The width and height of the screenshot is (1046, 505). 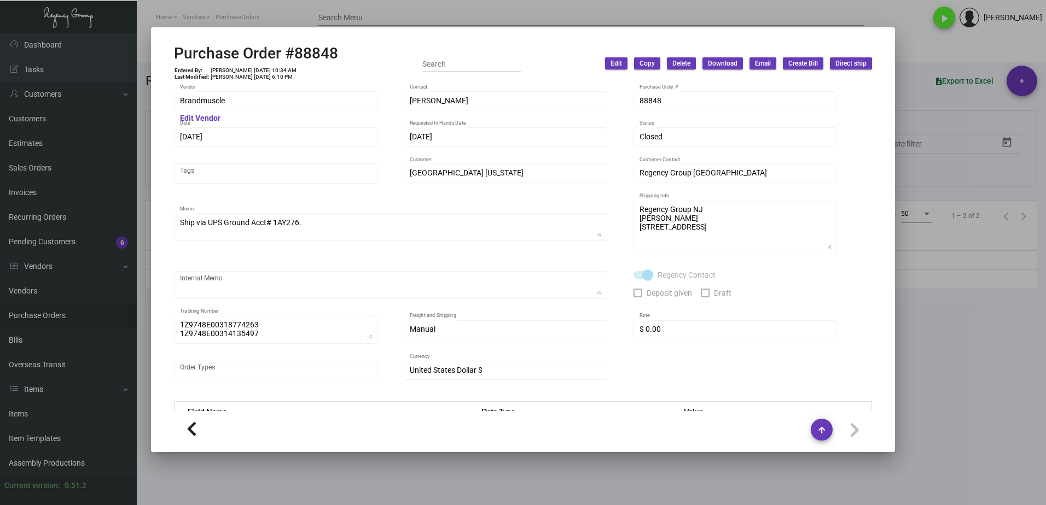 What do you see at coordinates (687, 275) in the screenshot?
I see `span: Regency Contact` at bounding box center [687, 275].